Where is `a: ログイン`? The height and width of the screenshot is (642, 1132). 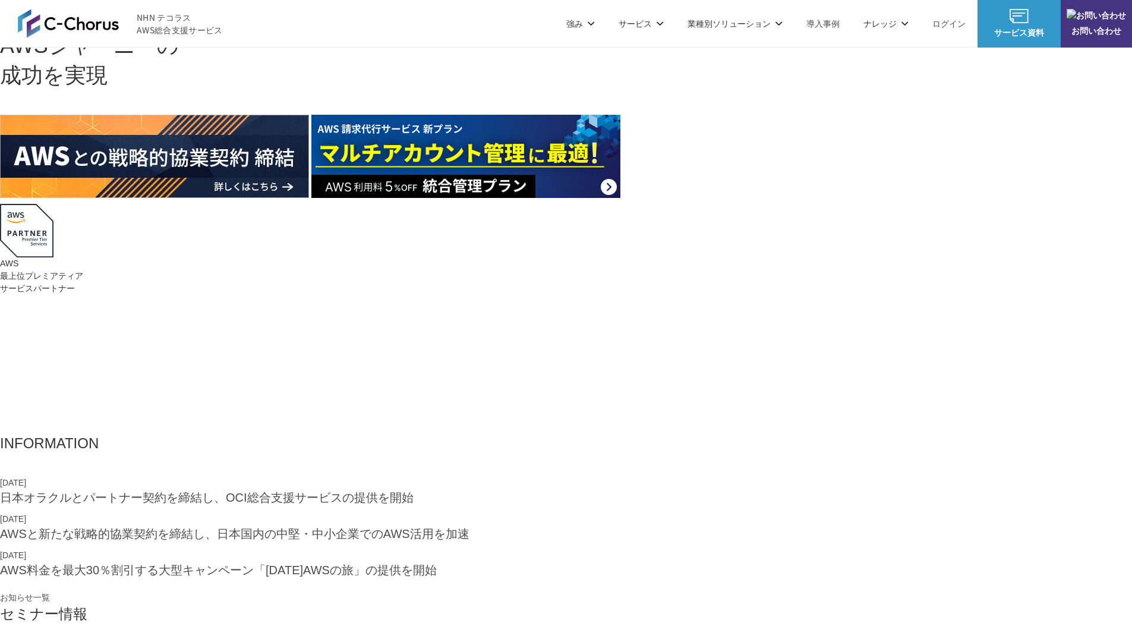 a: ログイン is located at coordinates (949, 23).